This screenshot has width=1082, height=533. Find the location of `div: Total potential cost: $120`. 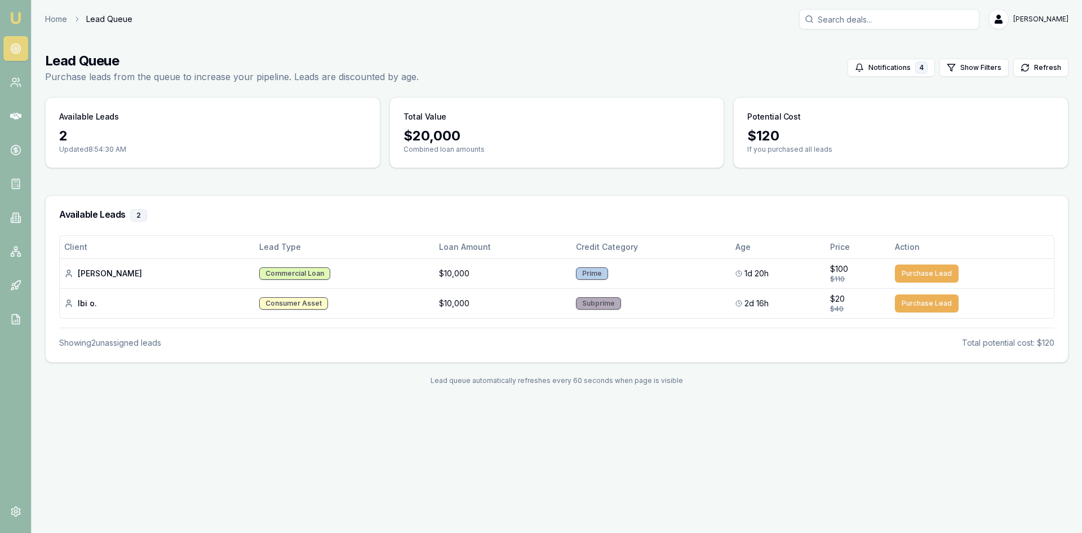

div: Total potential cost: $120 is located at coordinates (1008, 343).